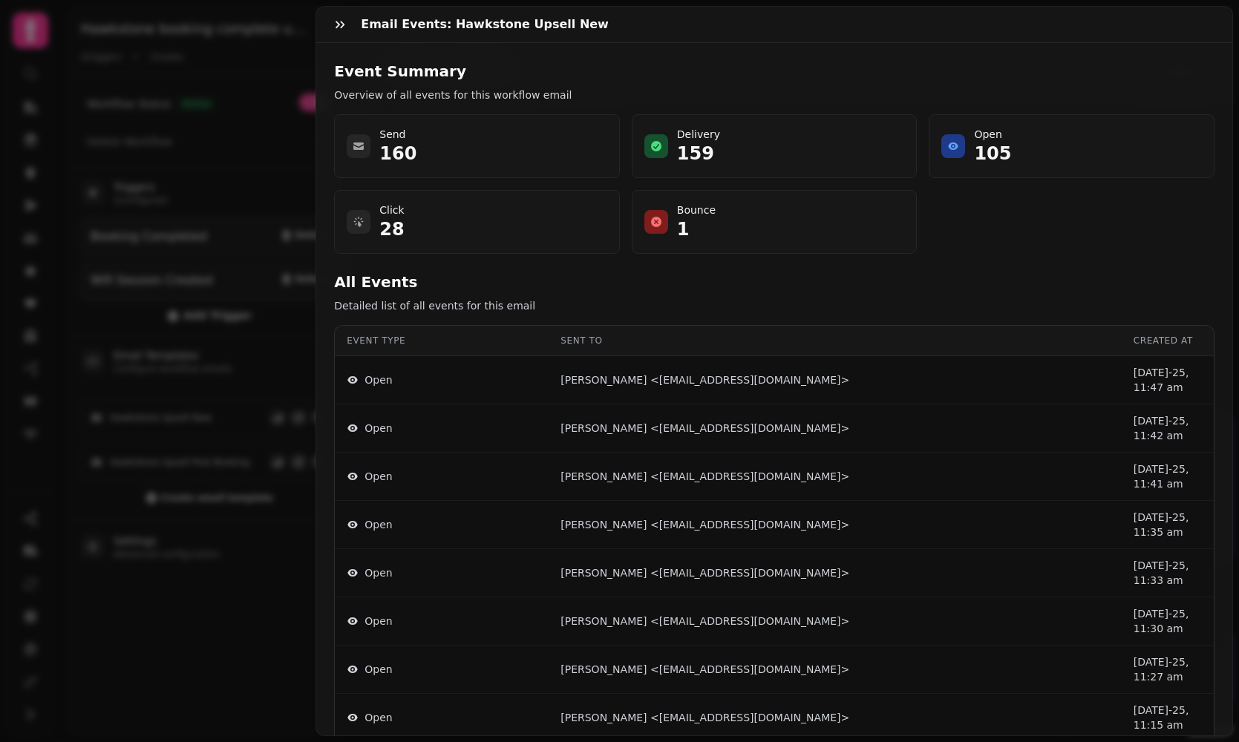 This screenshot has width=1239, height=742. Describe the element at coordinates (488, 24) in the screenshot. I see `h3: Email Events: Hawkstone Upsell New` at that location.